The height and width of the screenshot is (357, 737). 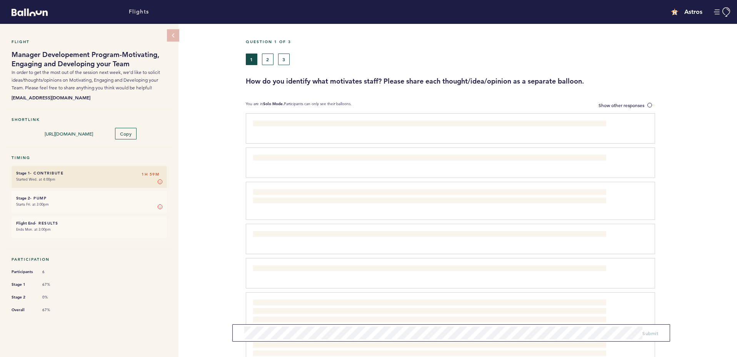 I want to click on h6: - Contribute, so click(x=89, y=173).